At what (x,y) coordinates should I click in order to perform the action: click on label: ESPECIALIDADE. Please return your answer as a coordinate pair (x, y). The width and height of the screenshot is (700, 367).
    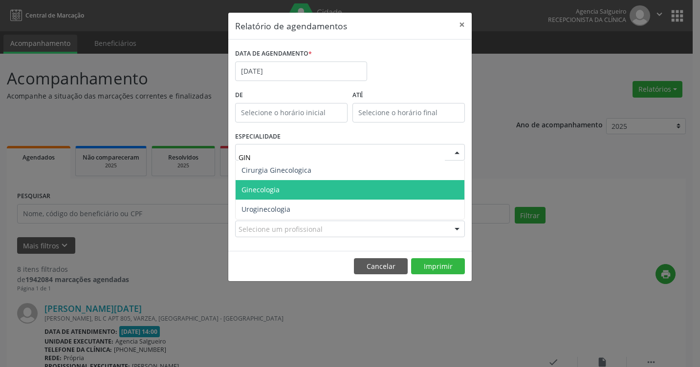
    Looking at the image, I should click on (257, 137).